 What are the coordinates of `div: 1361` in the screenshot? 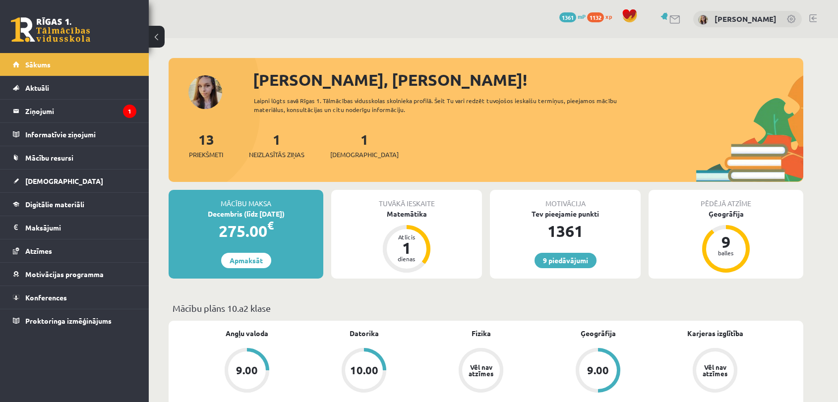 It's located at (566, 231).